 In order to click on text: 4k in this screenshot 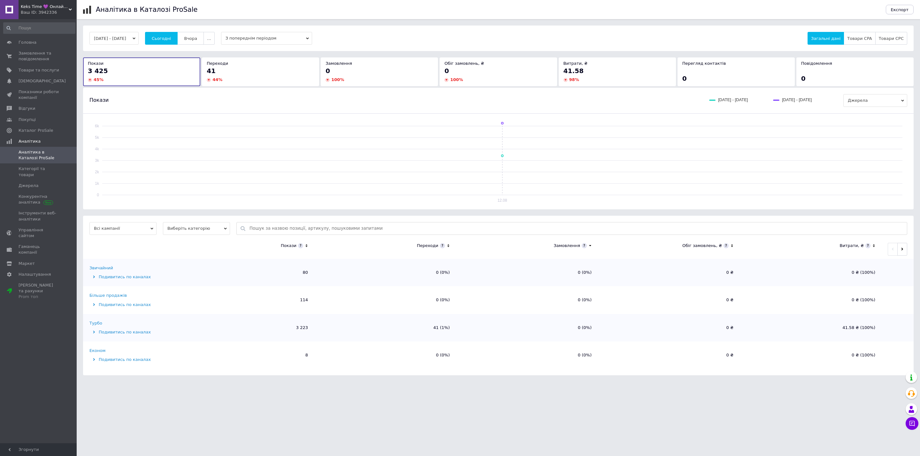, I will do `click(97, 149)`.